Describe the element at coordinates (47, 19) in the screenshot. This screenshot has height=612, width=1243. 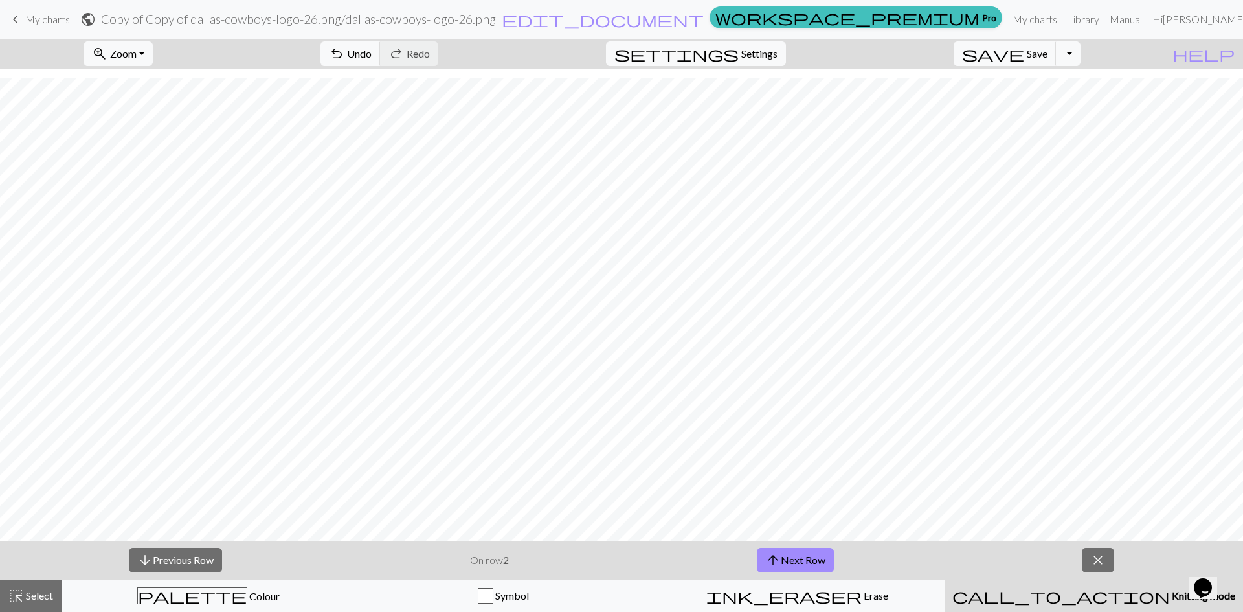
I see `span: My charts` at that location.